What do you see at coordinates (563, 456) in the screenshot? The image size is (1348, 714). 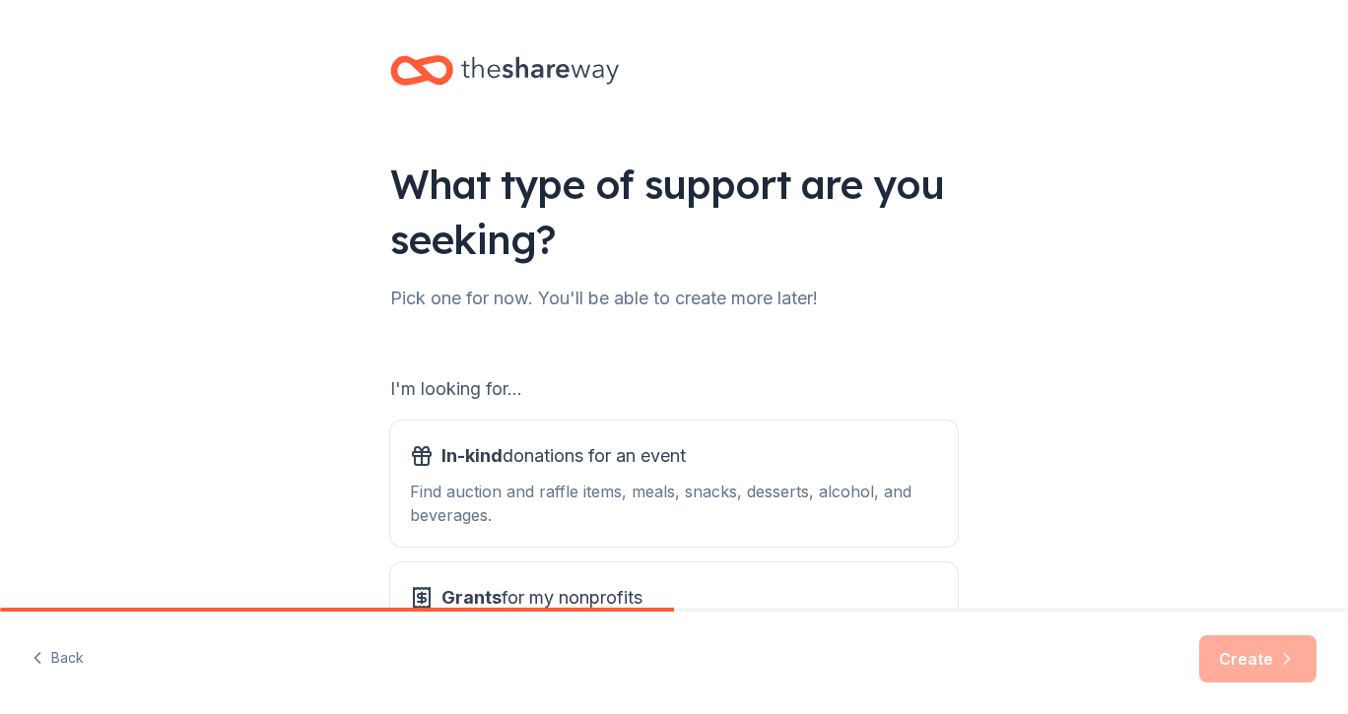 I see `span: donations for an event` at bounding box center [563, 456].